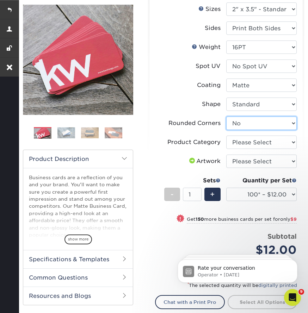 The width and height of the screenshot is (308, 313). What do you see at coordinates (213, 28) in the screenshot?
I see `div: Sides` at bounding box center [213, 28].